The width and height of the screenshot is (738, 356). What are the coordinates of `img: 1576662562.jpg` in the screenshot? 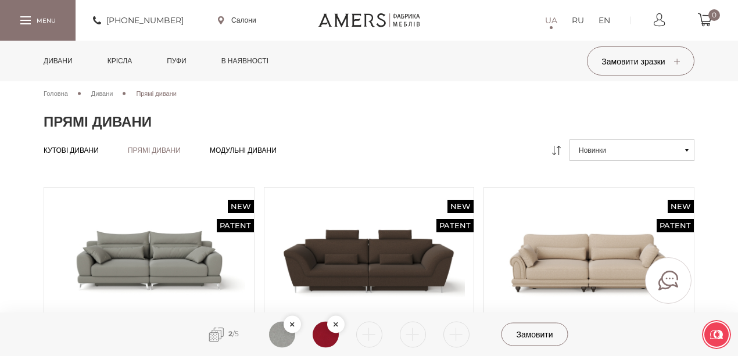 It's located at (325, 334).